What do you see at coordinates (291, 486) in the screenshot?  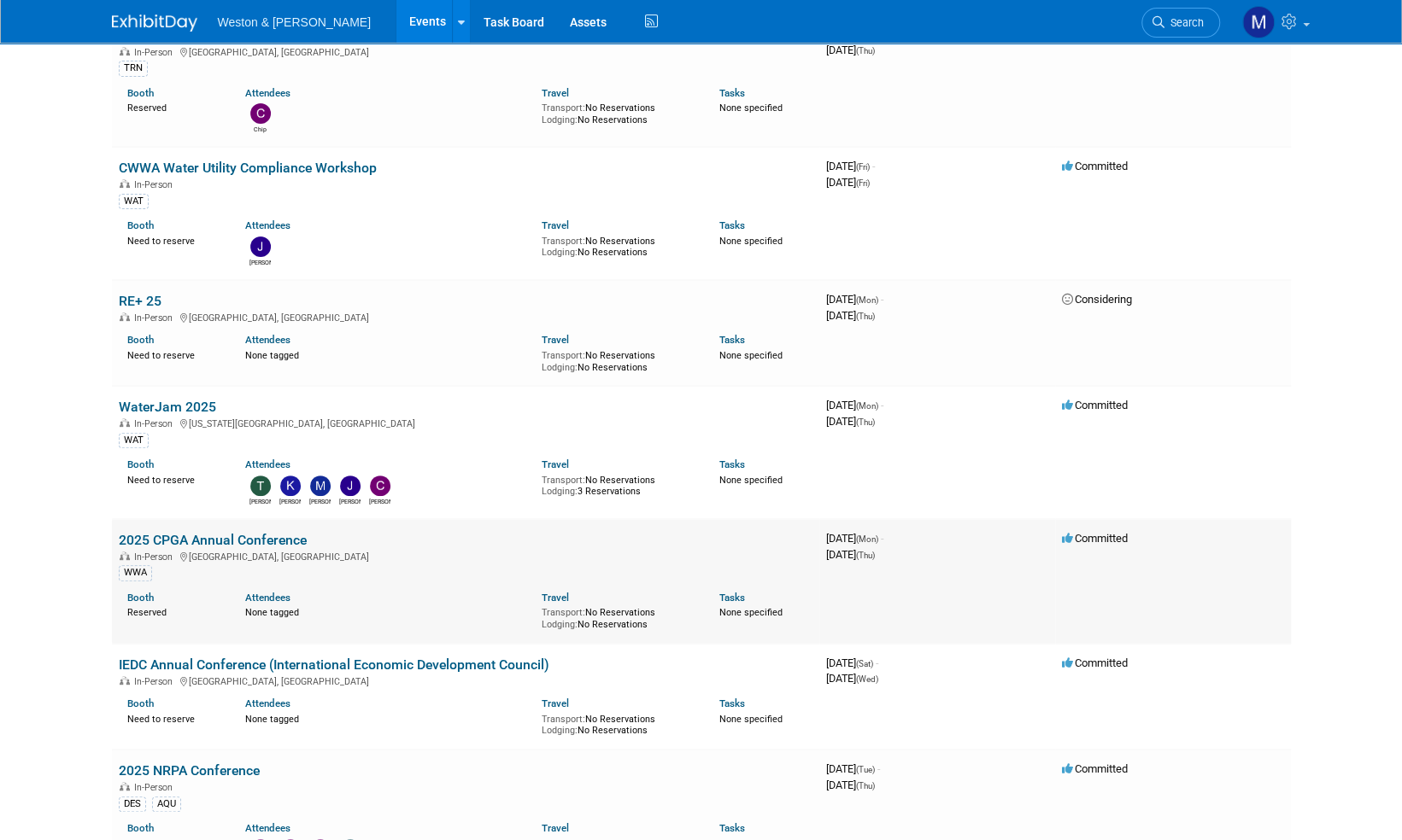 I see `img: Kevin MacKinnon` at bounding box center [291, 486].